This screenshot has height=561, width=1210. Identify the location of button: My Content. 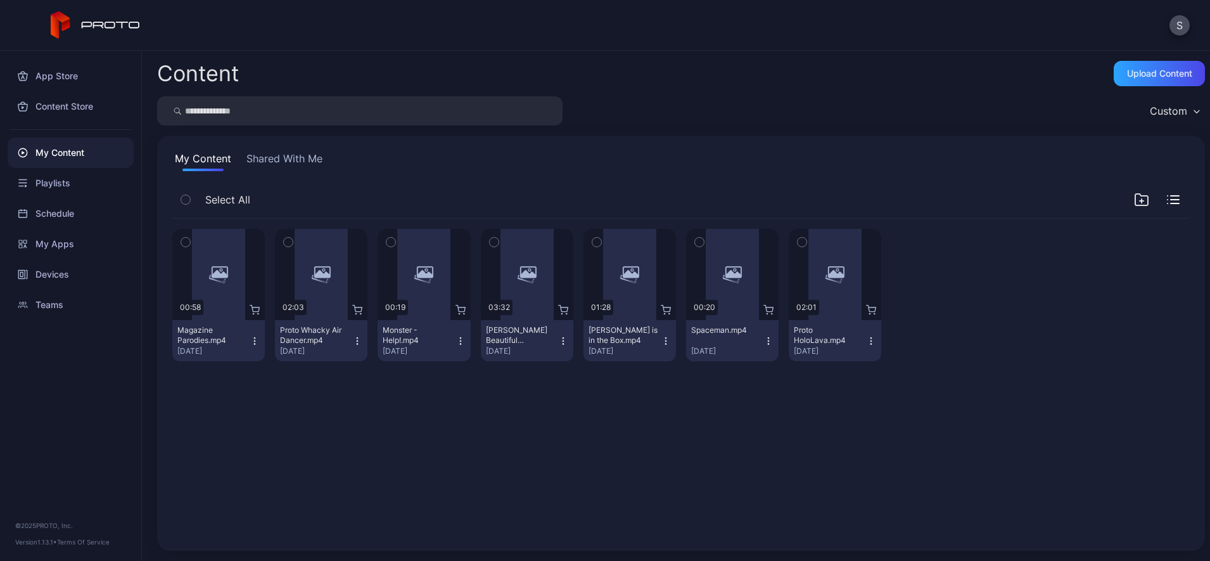
(203, 161).